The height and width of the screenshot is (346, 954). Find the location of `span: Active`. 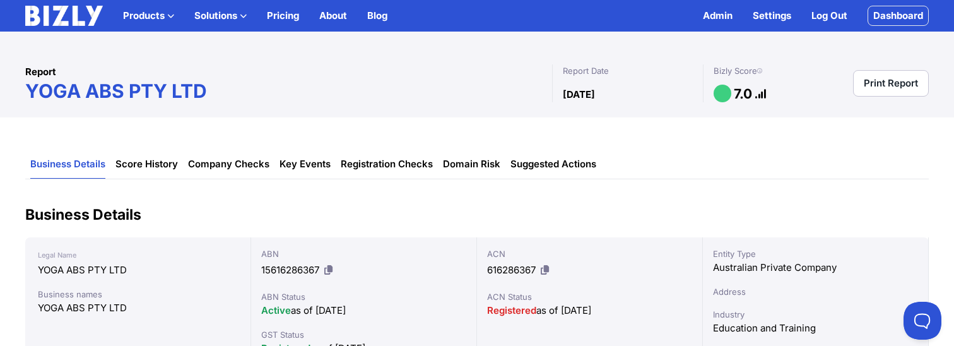

span: Active is located at coordinates (276, 310).